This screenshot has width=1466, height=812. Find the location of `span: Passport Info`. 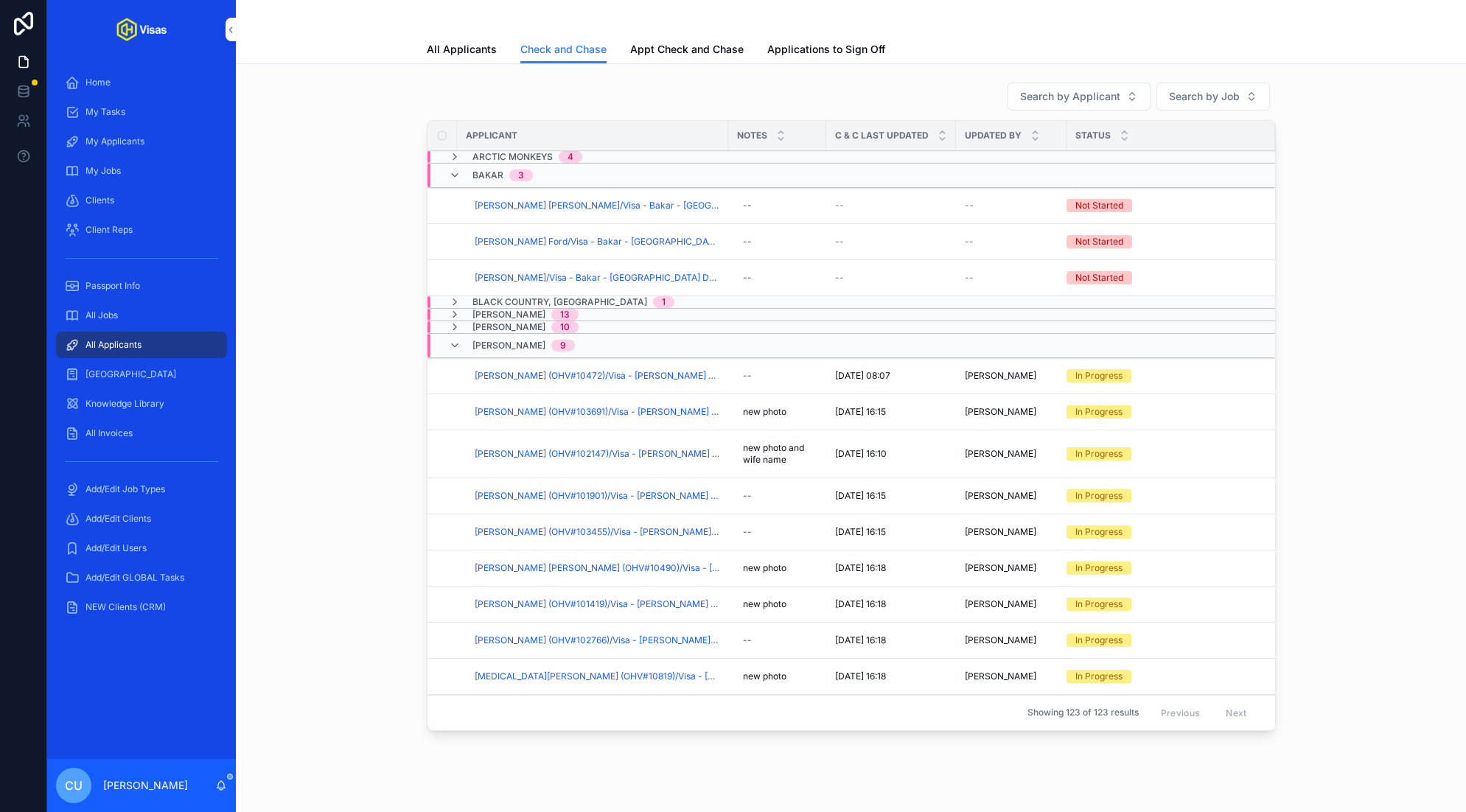

span: Passport Info is located at coordinates (113, 286).